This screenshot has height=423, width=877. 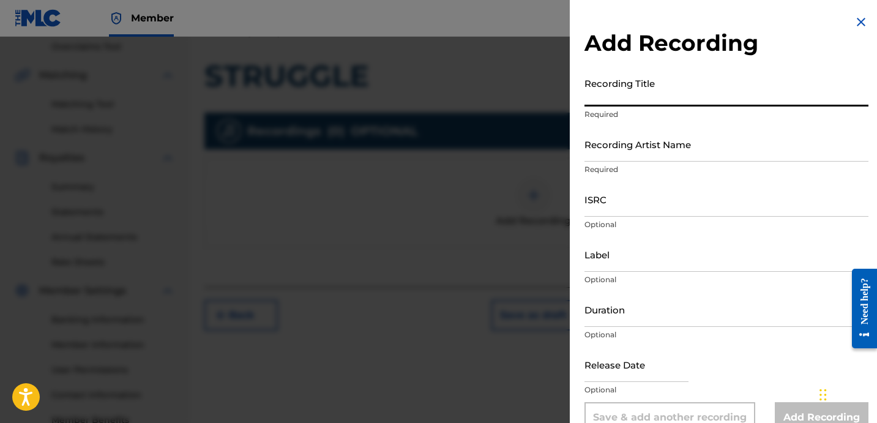 What do you see at coordinates (847, 394) in the screenshot?
I see `div: Chat Widget` at bounding box center [847, 394].